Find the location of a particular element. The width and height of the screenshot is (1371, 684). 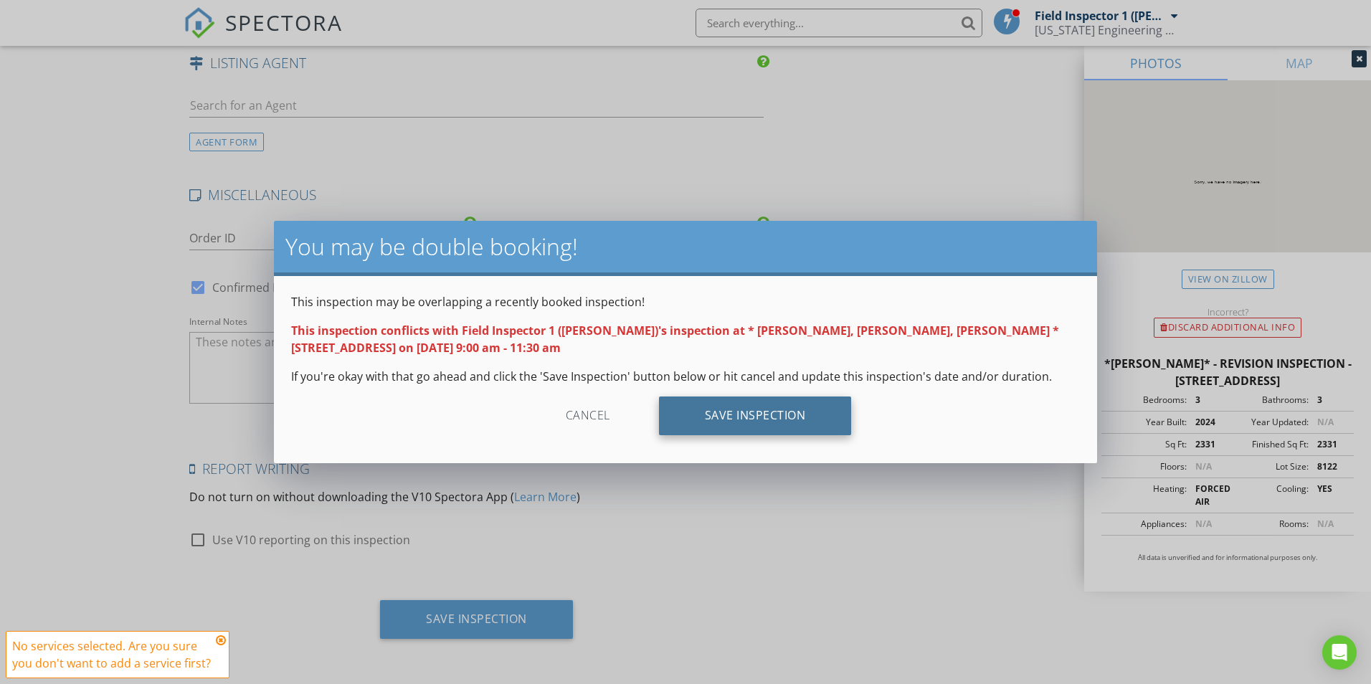

div: Open Intercom Messenger is located at coordinates (1340, 653).